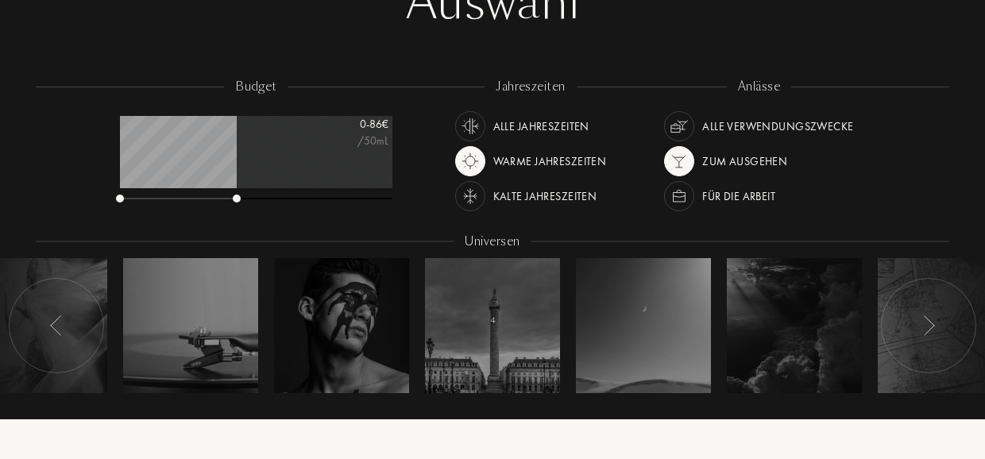 The height and width of the screenshot is (459, 985). I want to click on div: Zum Ausgehen, so click(745, 161).